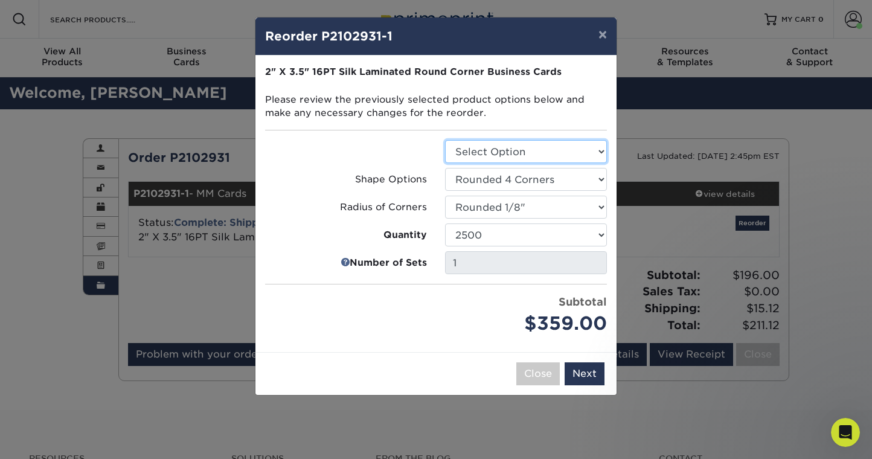  What do you see at coordinates (436, 92) in the screenshot?
I see `p: Please review the previously selected product options below and make any necessary changes for th...` at bounding box center [436, 92].